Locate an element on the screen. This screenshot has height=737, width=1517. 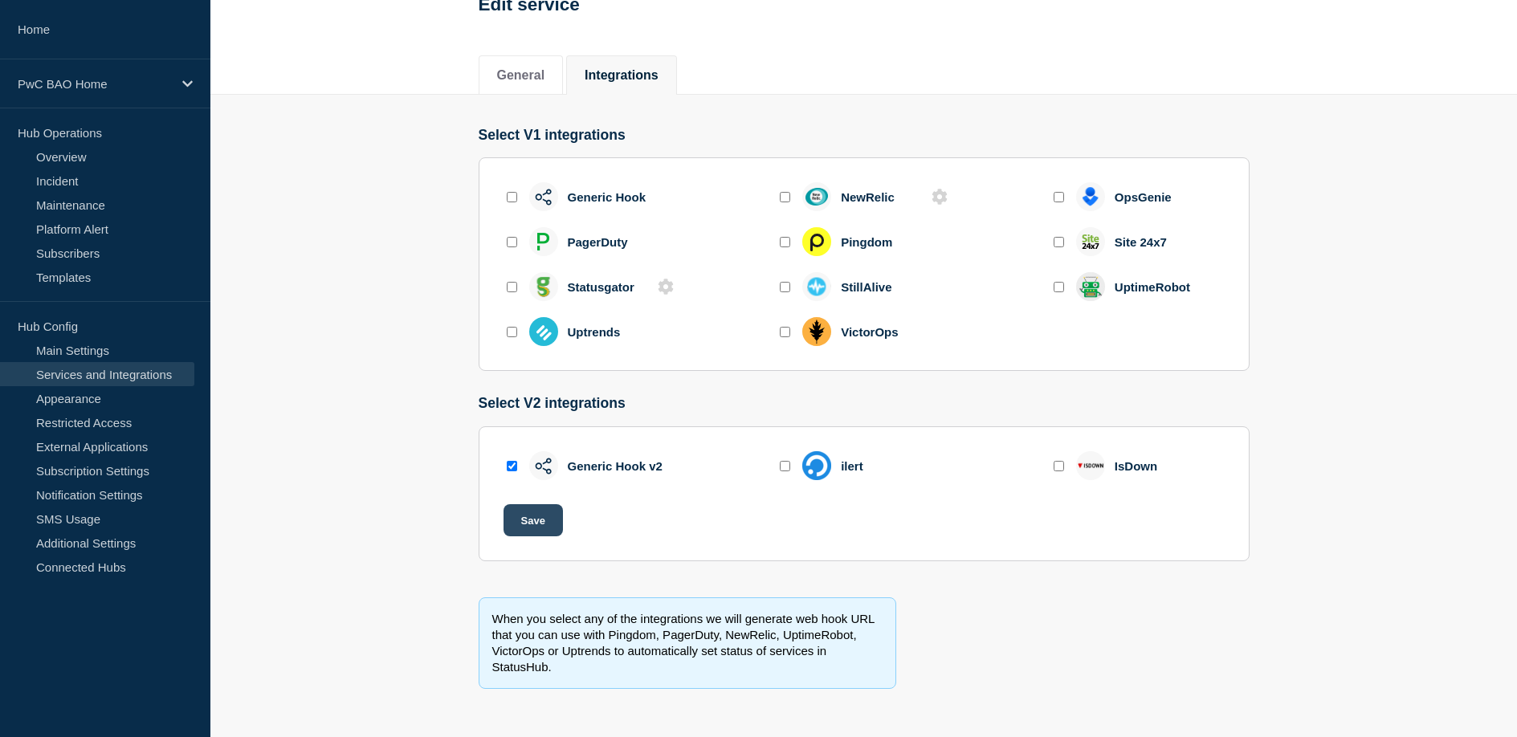
img: uptime_robot_icon is located at coordinates (1091, 287).